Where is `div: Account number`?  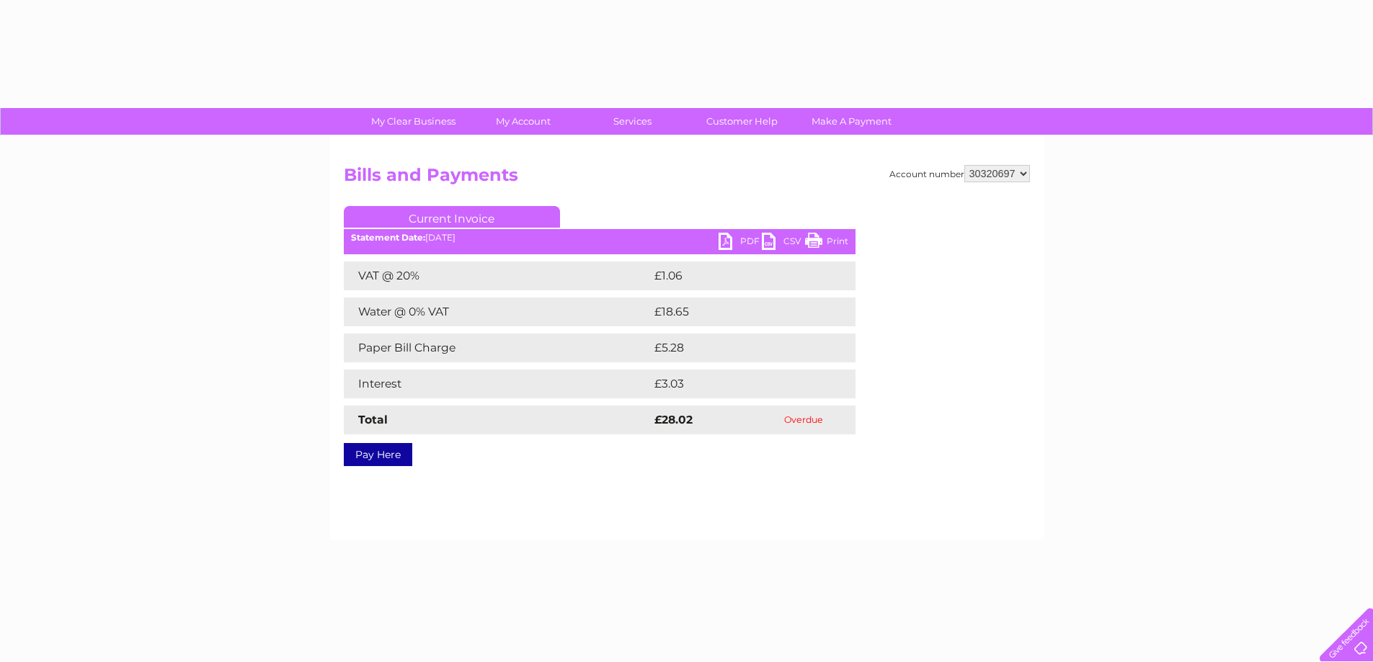 div: Account number is located at coordinates (959, 174).